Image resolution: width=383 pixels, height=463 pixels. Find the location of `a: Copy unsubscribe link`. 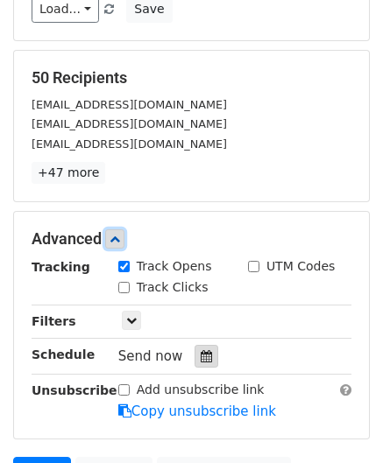

a: Copy unsubscribe link is located at coordinates (197, 412).